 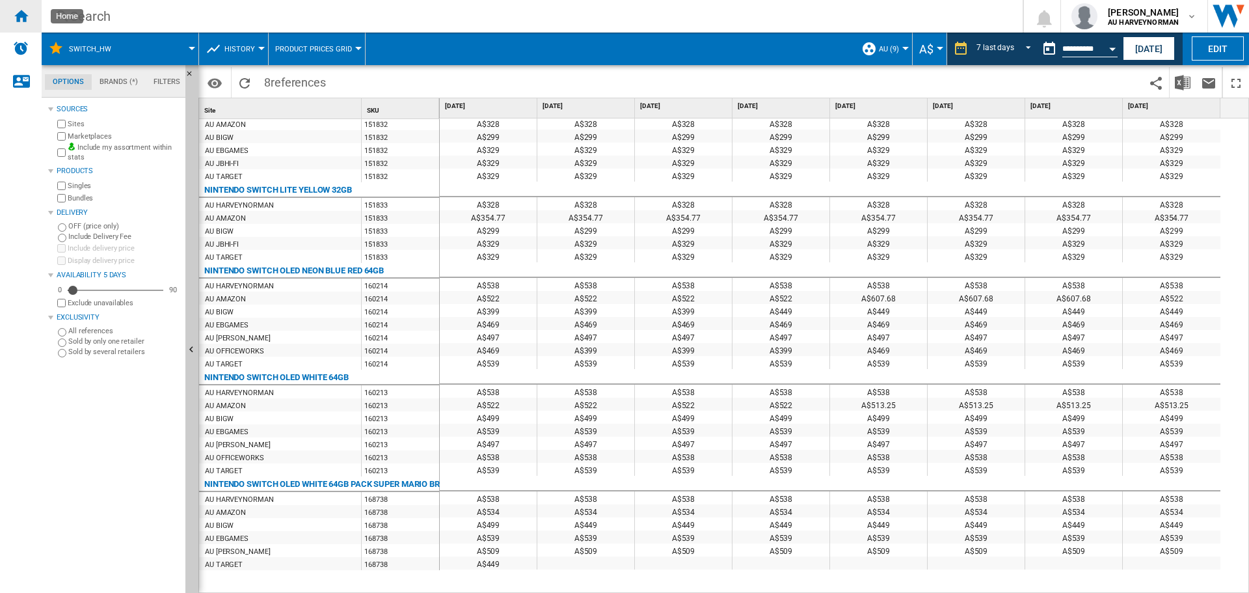 What do you see at coordinates (124, 351) in the screenshot?
I see `label: Sold by several retailers` at bounding box center [124, 351].